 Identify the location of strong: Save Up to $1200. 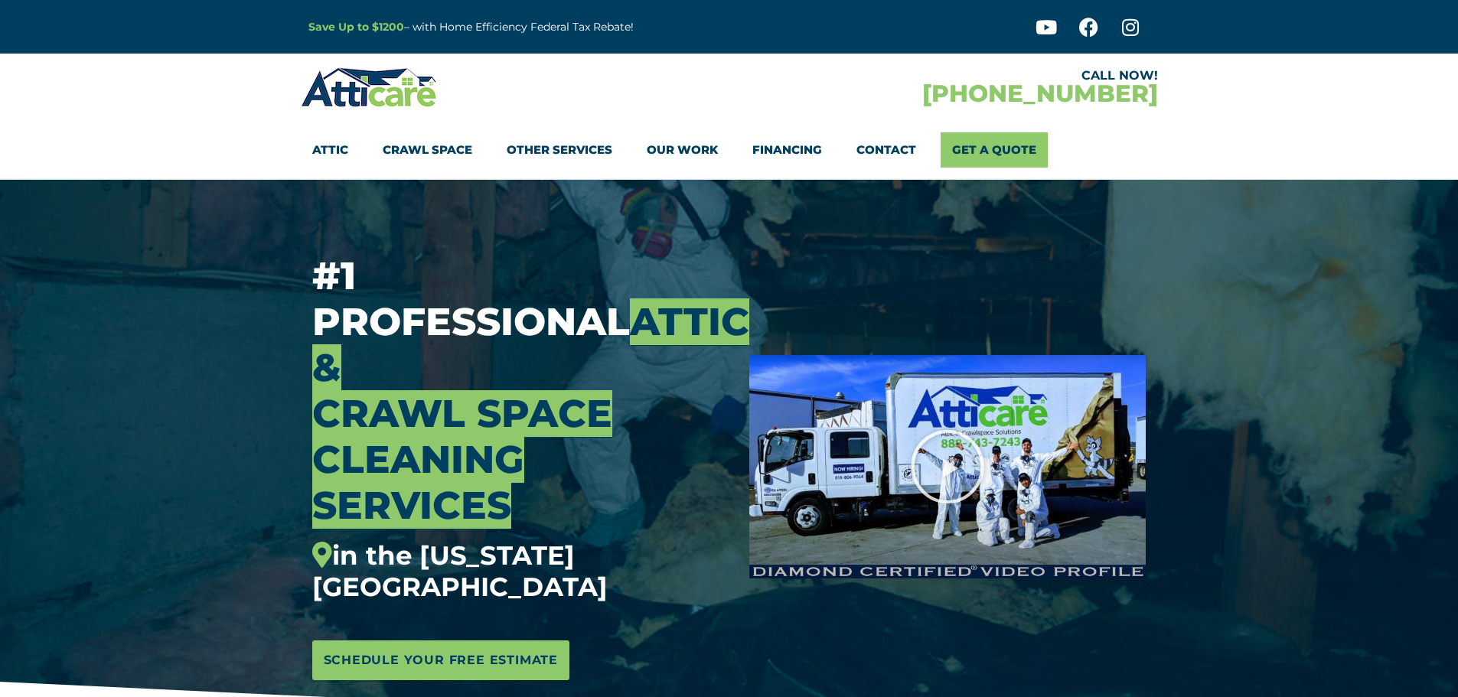
(356, 27).